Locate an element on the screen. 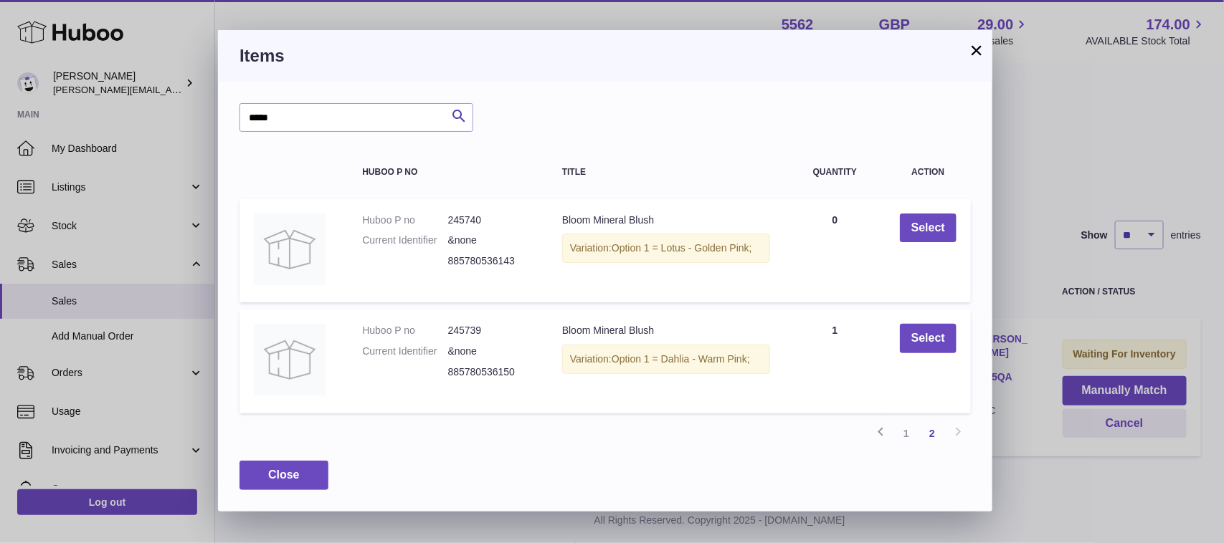  dd: 885780536150 is located at coordinates (490, 372).